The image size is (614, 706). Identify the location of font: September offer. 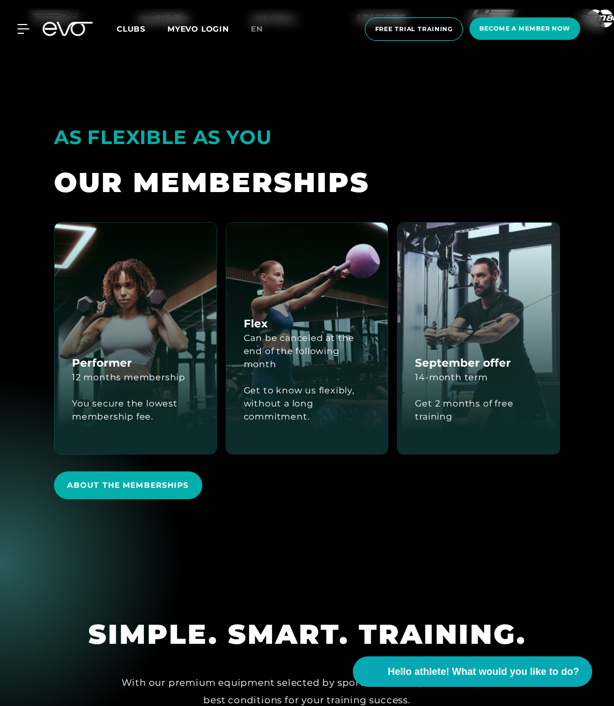
(463, 363).